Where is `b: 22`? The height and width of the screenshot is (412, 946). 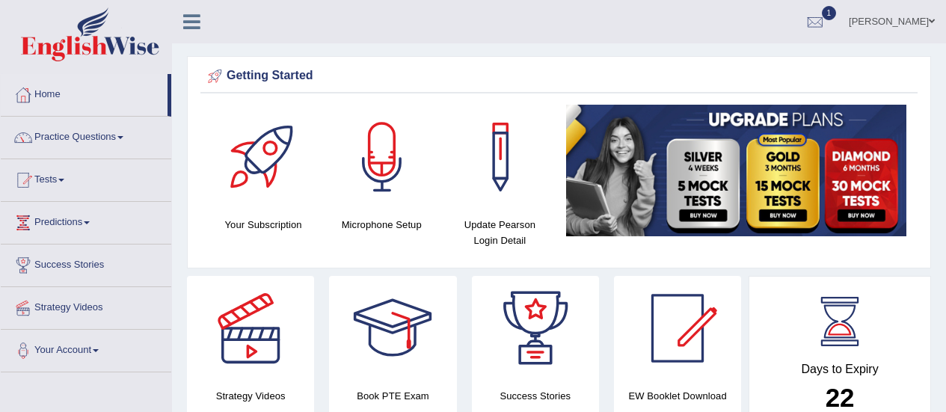 b: 22 is located at coordinates (840, 397).